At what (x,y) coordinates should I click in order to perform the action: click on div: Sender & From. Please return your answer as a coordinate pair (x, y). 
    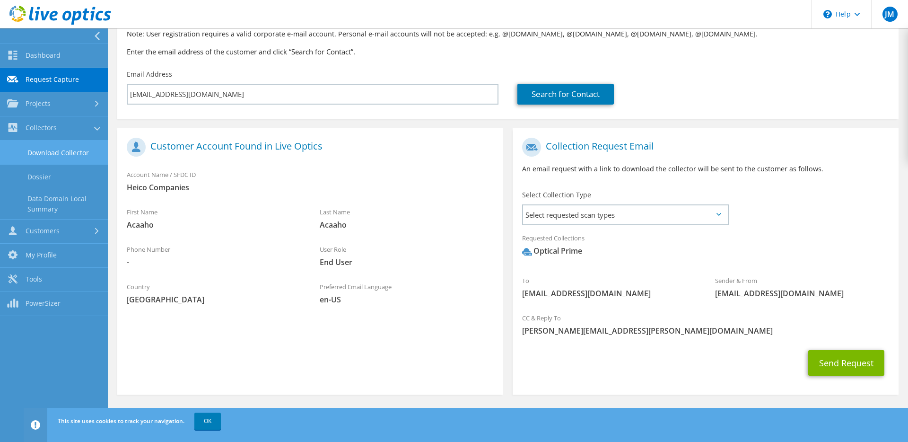
    Looking at the image, I should click on (802, 286).